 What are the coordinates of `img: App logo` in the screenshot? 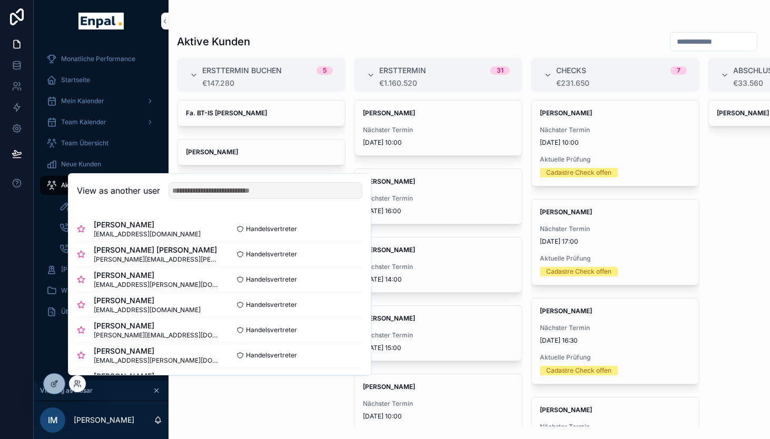 It's located at (101, 21).